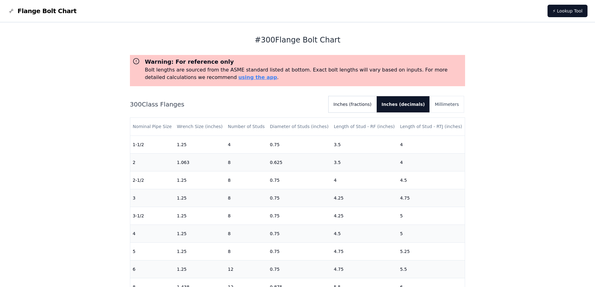  What do you see at coordinates (299, 162) in the screenshot?
I see `td: 0.625` at bounding box center [299, 162].